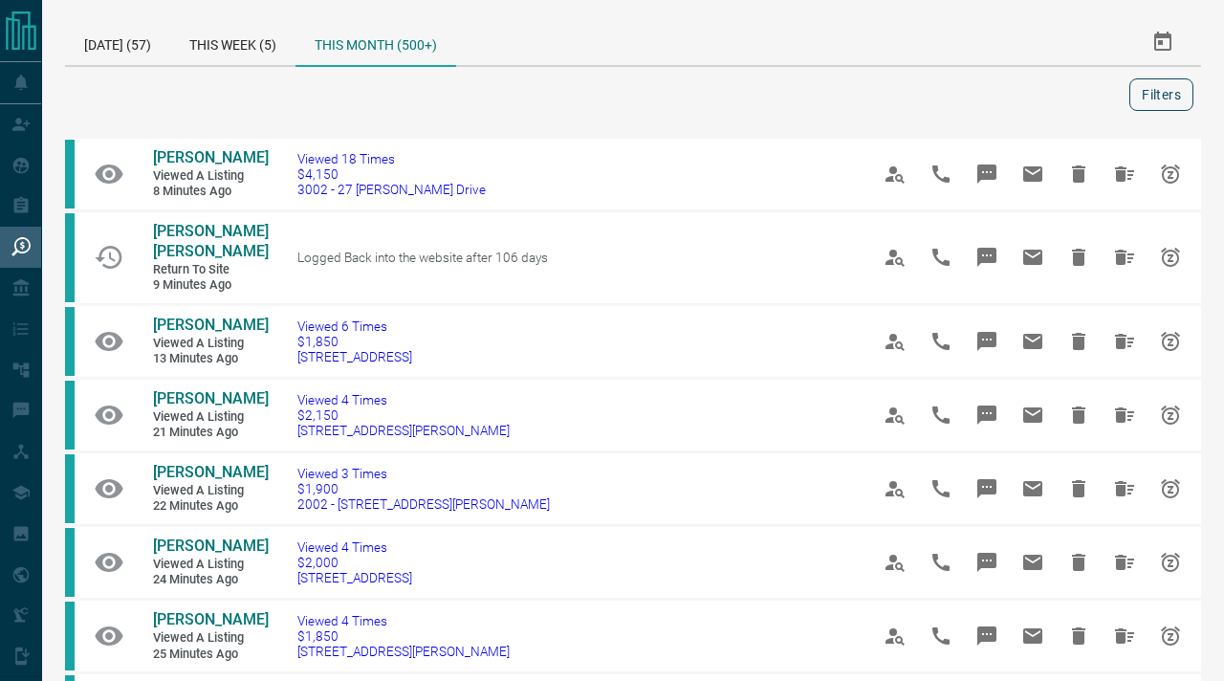  What do you see at coordinates (210, 506) in the screenshot?
I see `span: 22 minutes ago` at bounding box center [210, 506].